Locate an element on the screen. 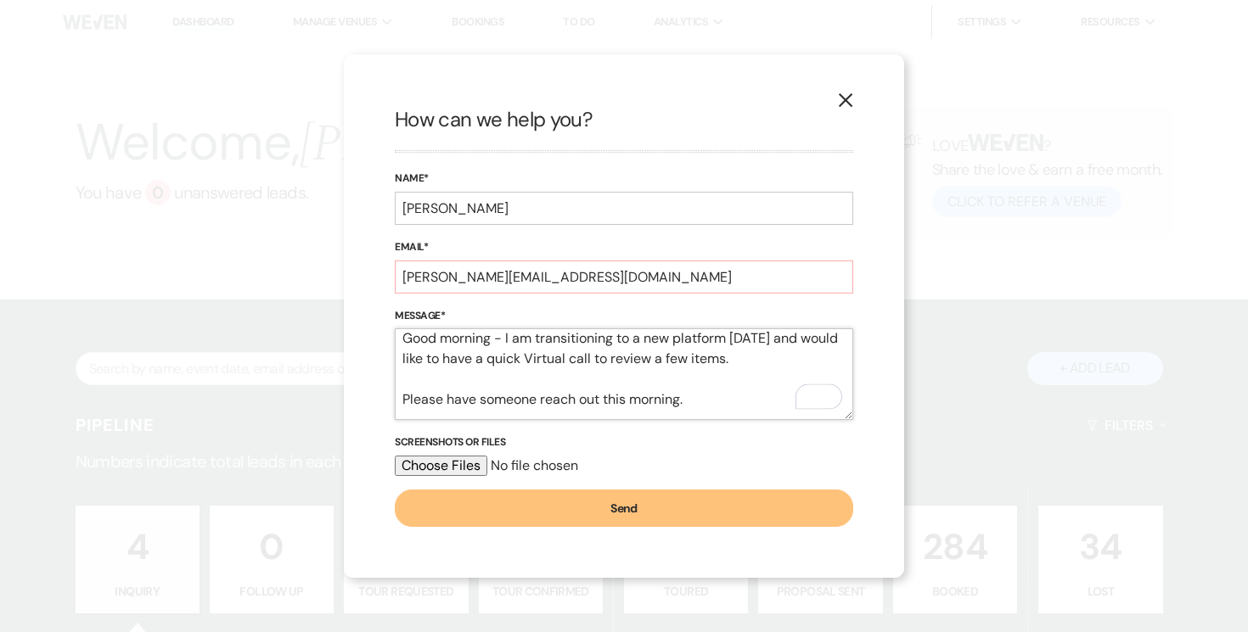 This screenshot has width=1248, height=632. textarea: To enrich screen reader interactions, please activate Accessibility in Grammarly extension settings is located at coordinates (624, 374).